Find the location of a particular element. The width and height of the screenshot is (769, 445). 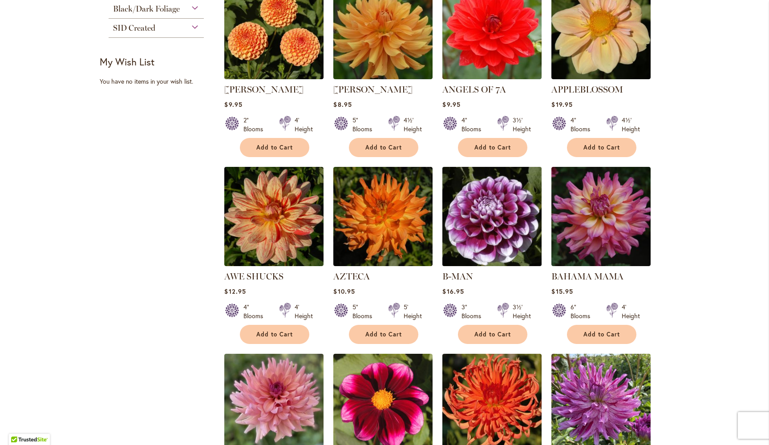

img: Bahama Mama is located at coordinates (600, 216).